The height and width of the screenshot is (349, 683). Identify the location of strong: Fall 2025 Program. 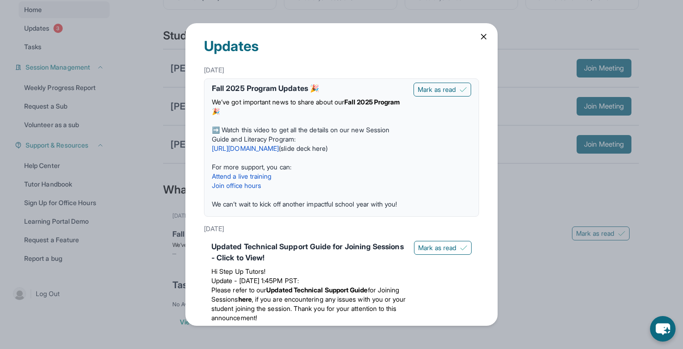
(372, 102).